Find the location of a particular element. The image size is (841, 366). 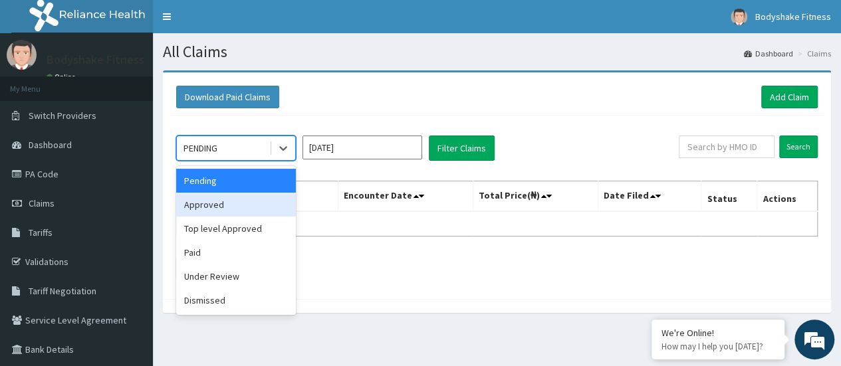

button: Filter Claims is located at coordinates (461, 148).